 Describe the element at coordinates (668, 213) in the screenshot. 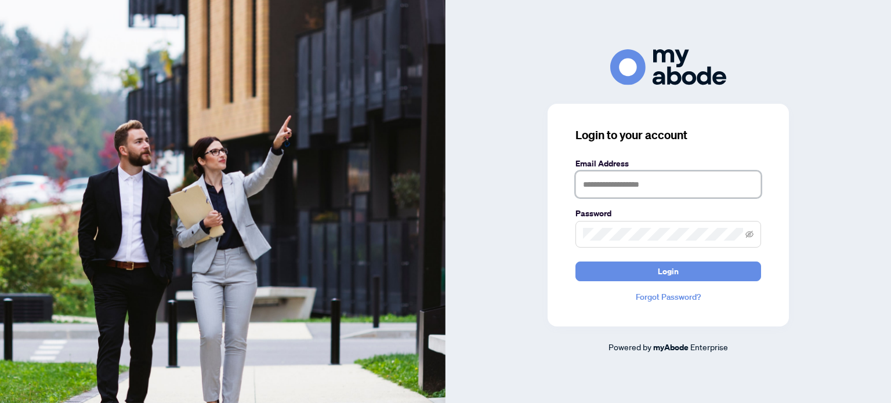

I see `label: Password` at that location.